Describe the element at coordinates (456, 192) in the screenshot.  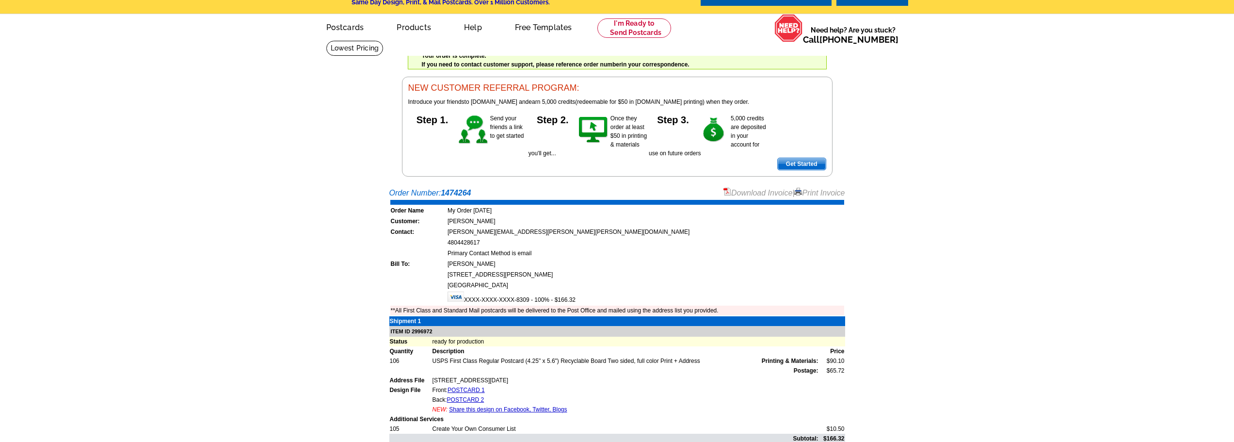
I see `strong: 1474264` at that location.